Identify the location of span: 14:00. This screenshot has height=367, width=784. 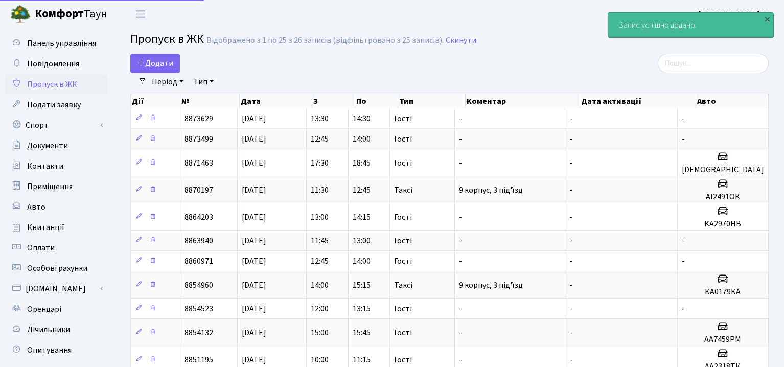
(361, 261).